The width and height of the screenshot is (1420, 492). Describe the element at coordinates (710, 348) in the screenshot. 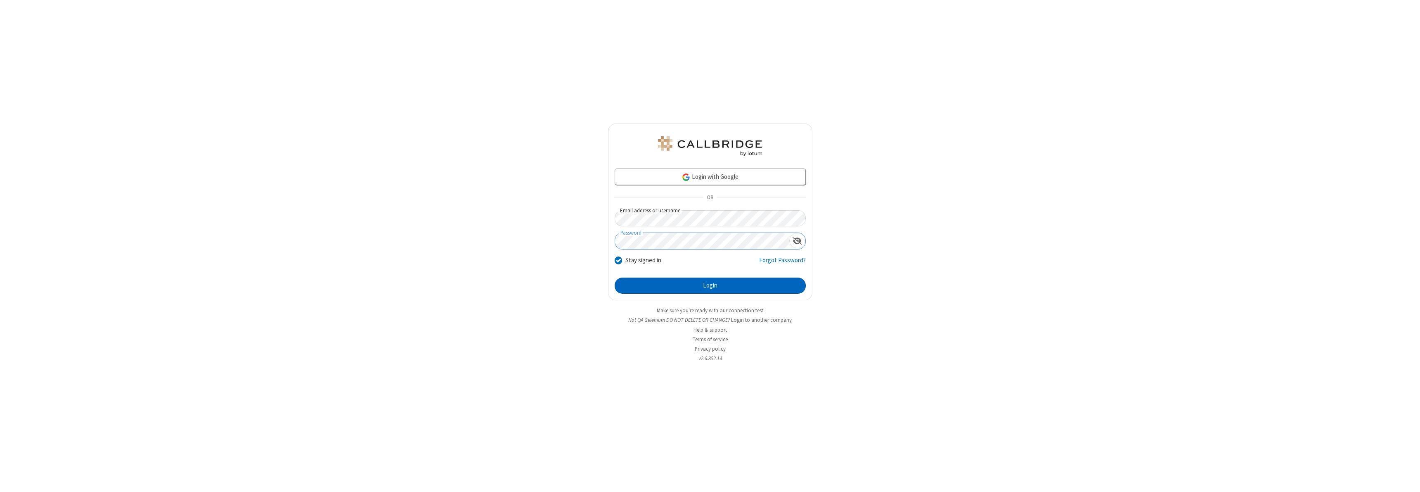

I see `a: Privacy policy` at that location.